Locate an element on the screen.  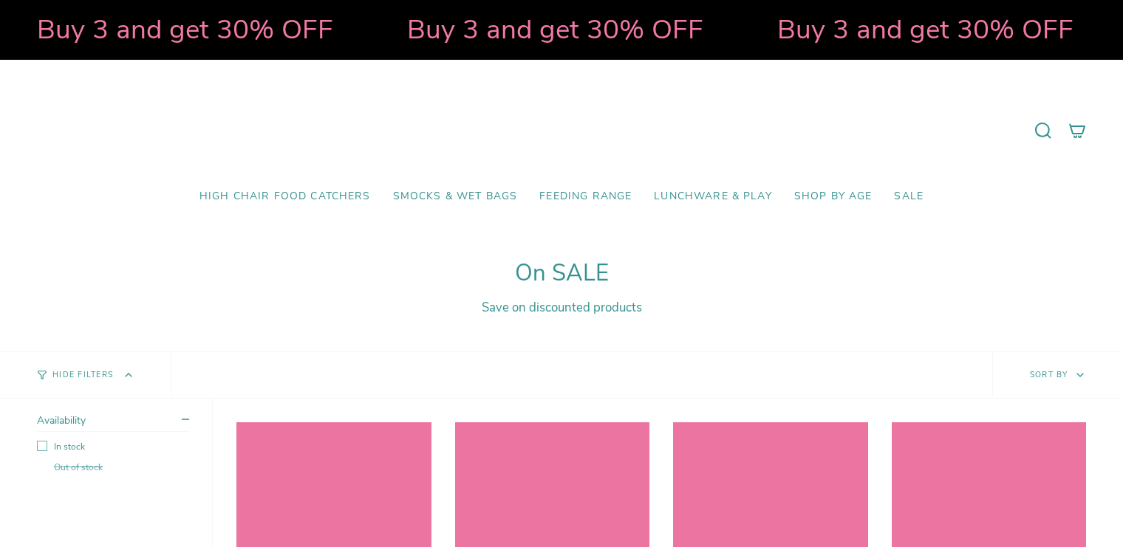
a: Mumma’s Little Helpers is located at coordinates (561, 131).